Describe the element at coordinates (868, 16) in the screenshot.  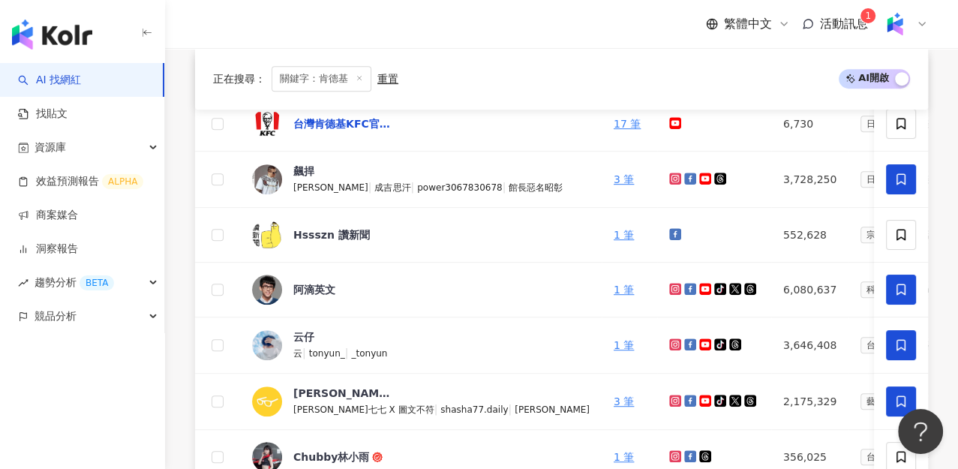
I see `sup: 1` at that location.